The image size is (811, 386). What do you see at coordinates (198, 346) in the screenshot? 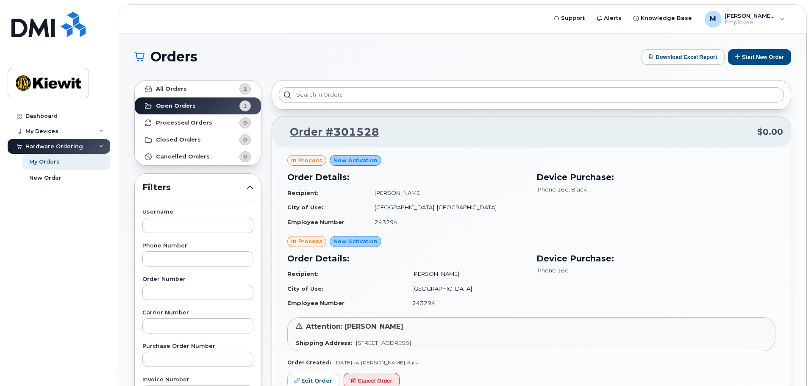
I see `label: Purchase Order Number` at bounding box center [198, 346].